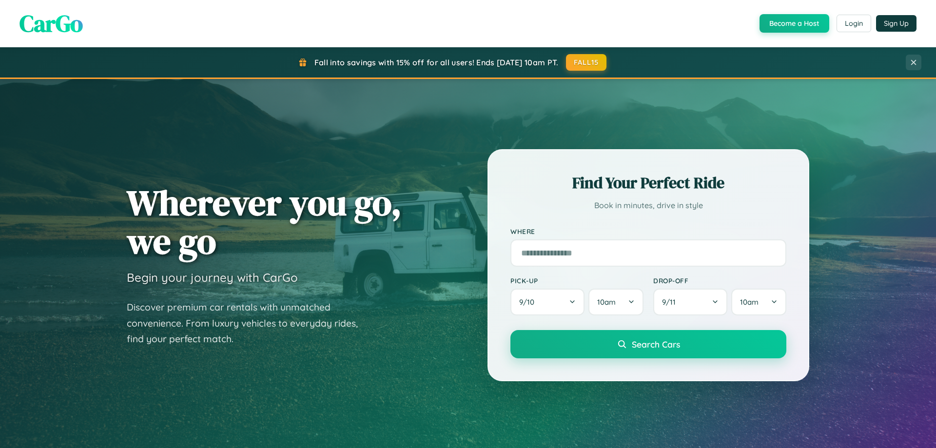 The height and width of the screenshot is (448, 936). Describe the element at coordinates (577, 280) in the screenshot. I see `label: Pick-up` at that location.